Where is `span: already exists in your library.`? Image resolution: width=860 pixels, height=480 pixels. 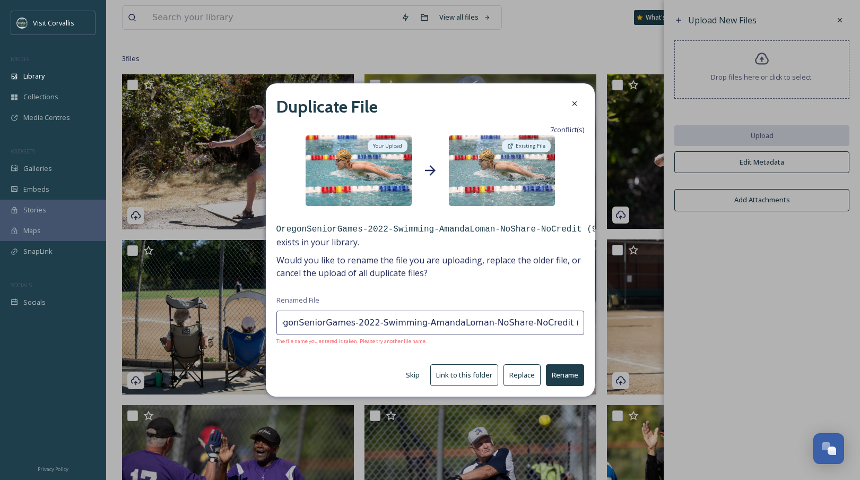
span: already exists in your library. is located at coordinates (430, 235).